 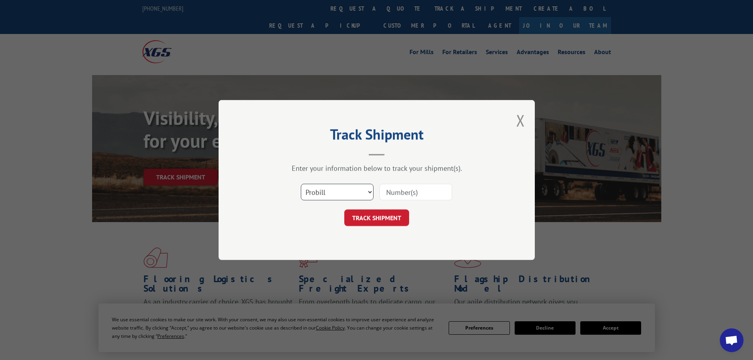 I want to click on button: TRACK SHIPMENT, so click(x=377, y=218).